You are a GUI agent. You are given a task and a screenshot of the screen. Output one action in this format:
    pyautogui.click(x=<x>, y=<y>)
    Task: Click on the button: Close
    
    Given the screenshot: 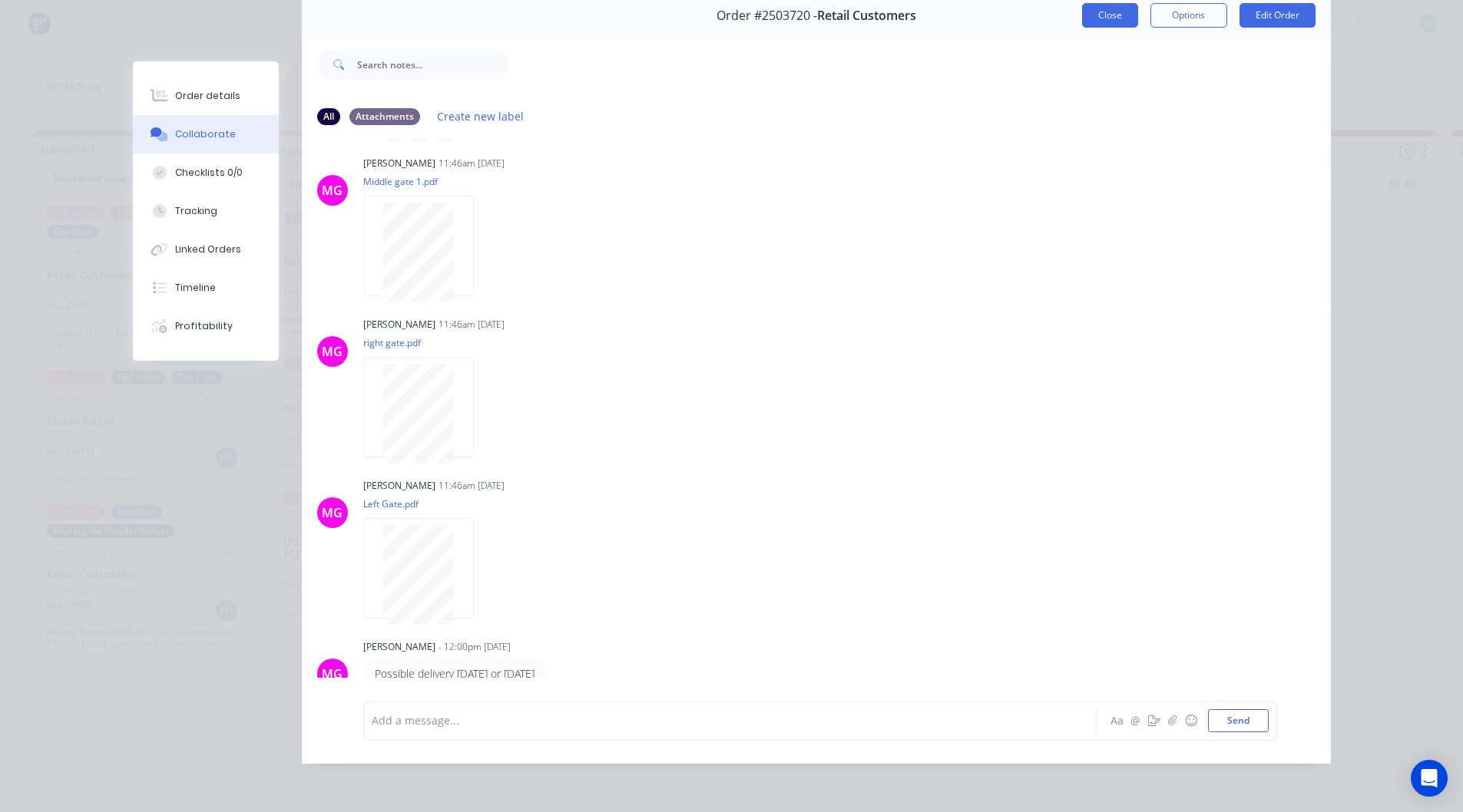 What is the action you would take?
    pyautogui.click(x=1110, y=16)
    